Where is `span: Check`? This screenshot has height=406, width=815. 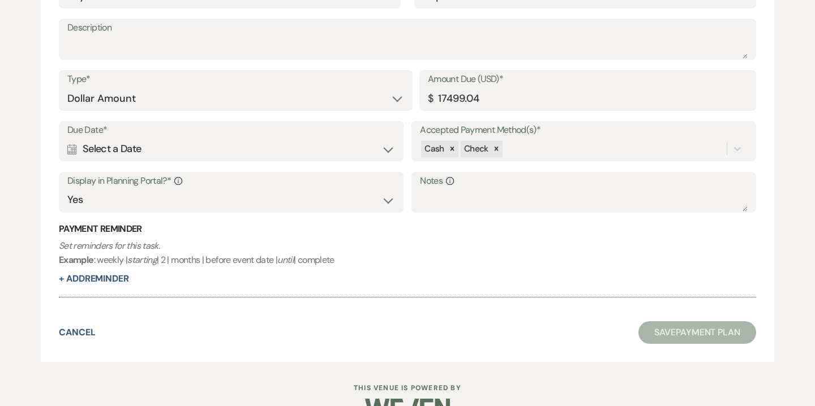 span: Check is located at coordinates (476, 149).